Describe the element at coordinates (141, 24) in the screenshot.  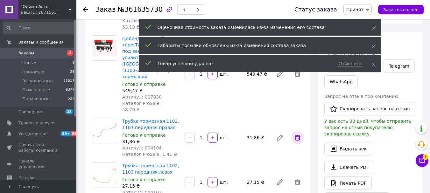
I see `span: Каталог ProSale: 53.13 ₴` at that location.